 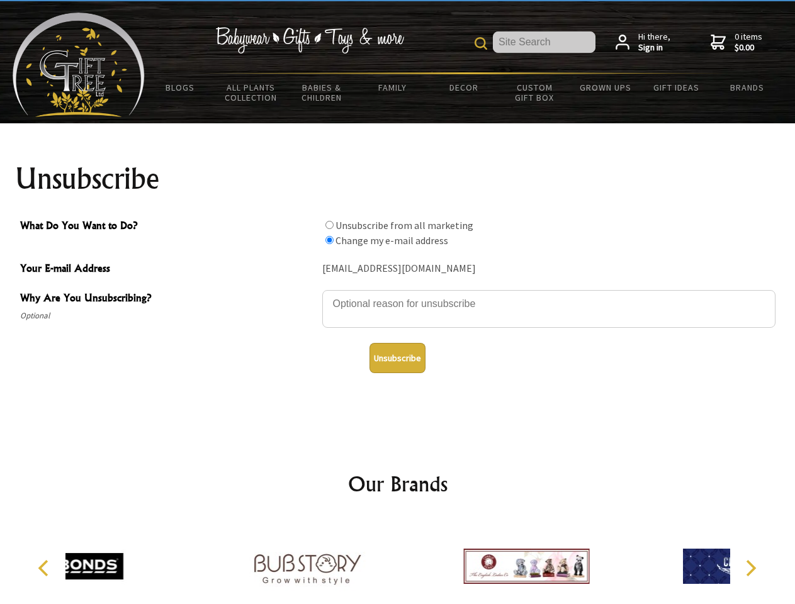 What do you see at coordinates (747, 87) in the screenshot?
I see `a: Brands` at bounding box center [747, 87].